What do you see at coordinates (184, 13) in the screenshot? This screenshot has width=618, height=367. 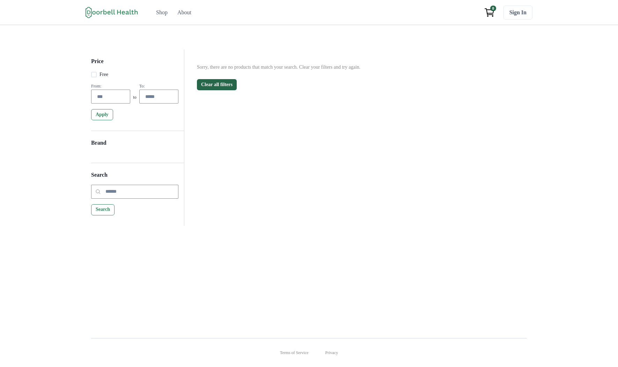 I see `a: About` at bounding box center [184, 13].